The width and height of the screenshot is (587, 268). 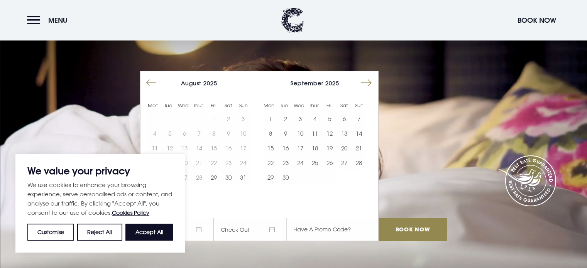 What do you see at coordinates (149, 232) in the screenshot?
I see `button: Accept All` at bounding box center [149, 232].